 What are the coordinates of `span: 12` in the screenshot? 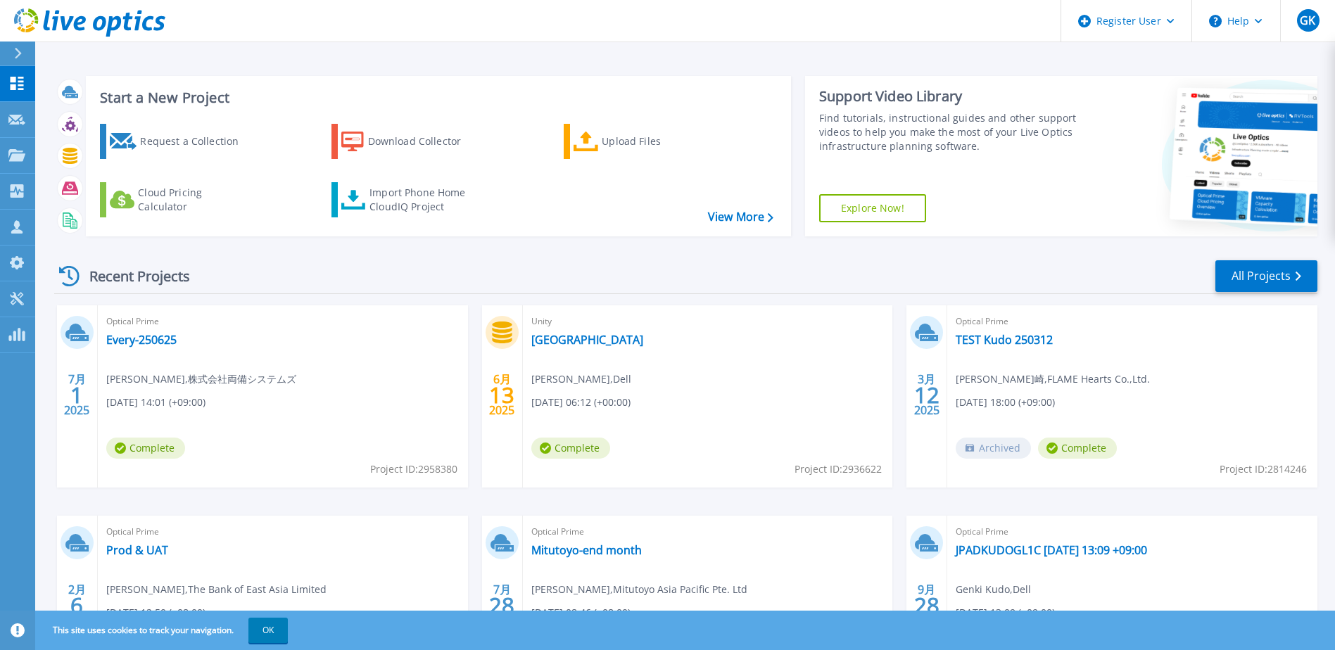 It's located at (927, 395).